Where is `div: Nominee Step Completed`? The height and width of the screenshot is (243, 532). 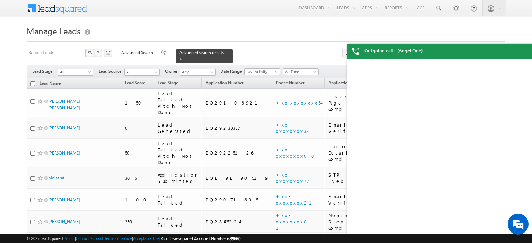
div: Nominee Step Completed is located at coordinates (351, 222).